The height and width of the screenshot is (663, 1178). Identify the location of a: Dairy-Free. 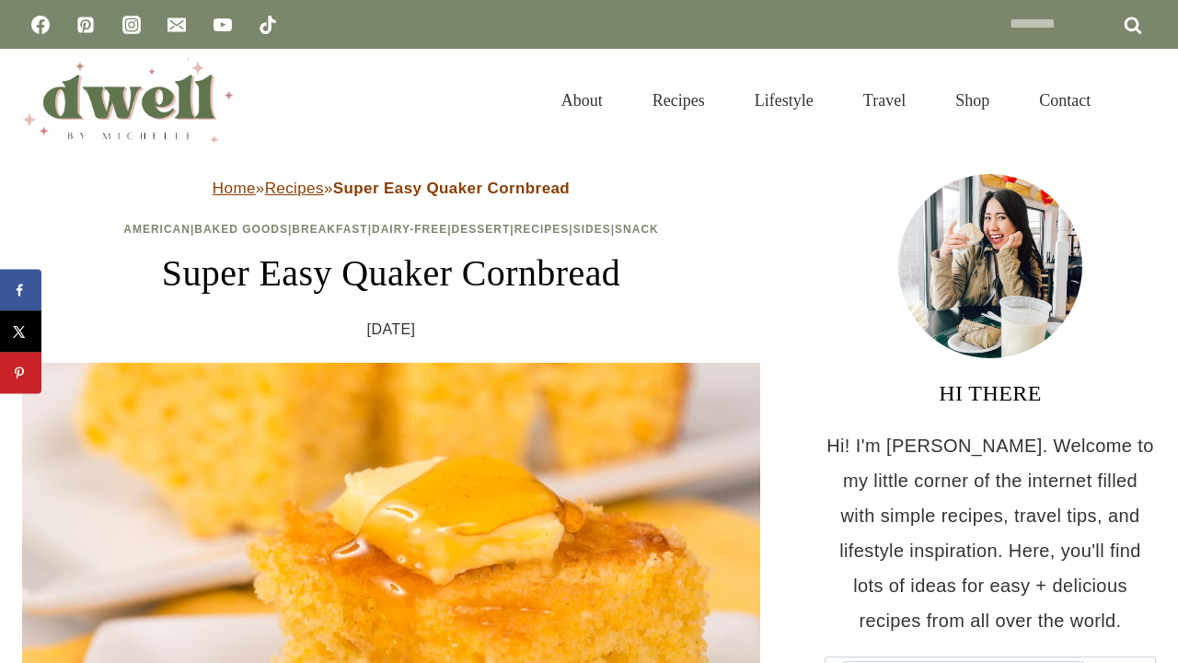
(410, 229).